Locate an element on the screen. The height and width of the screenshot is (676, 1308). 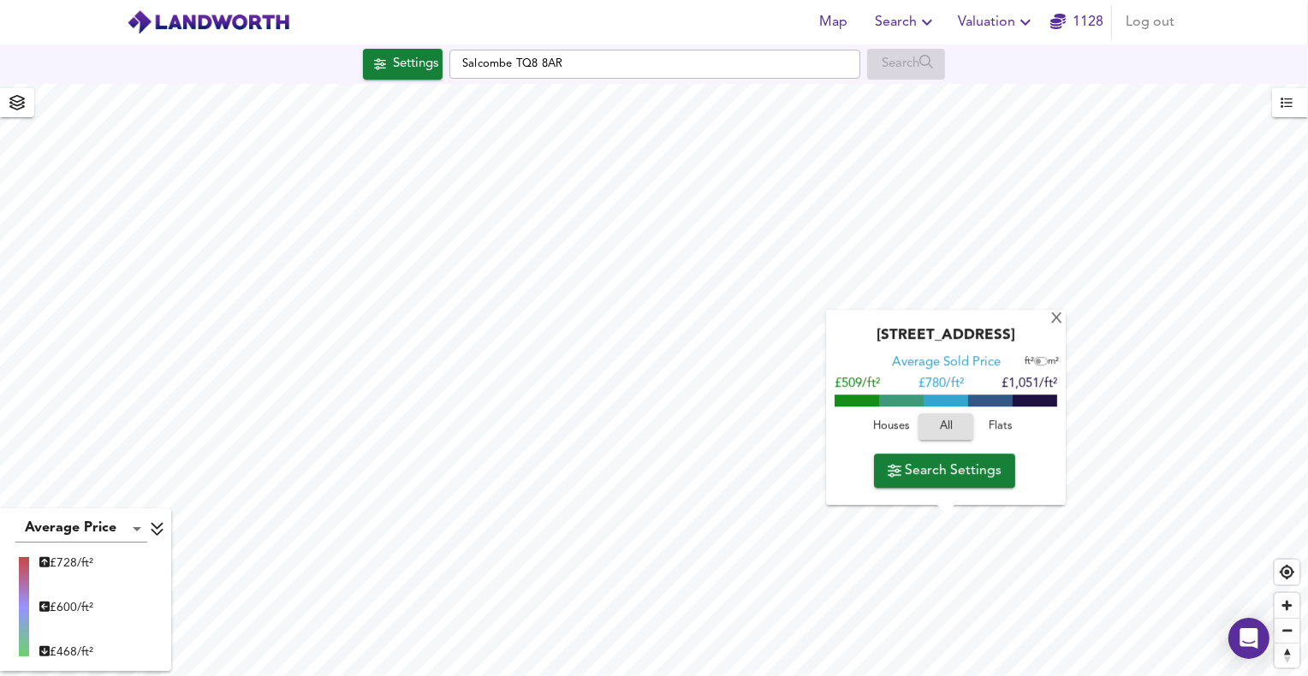
span: £1,051/ft² is located at coordinates (1029, 384).